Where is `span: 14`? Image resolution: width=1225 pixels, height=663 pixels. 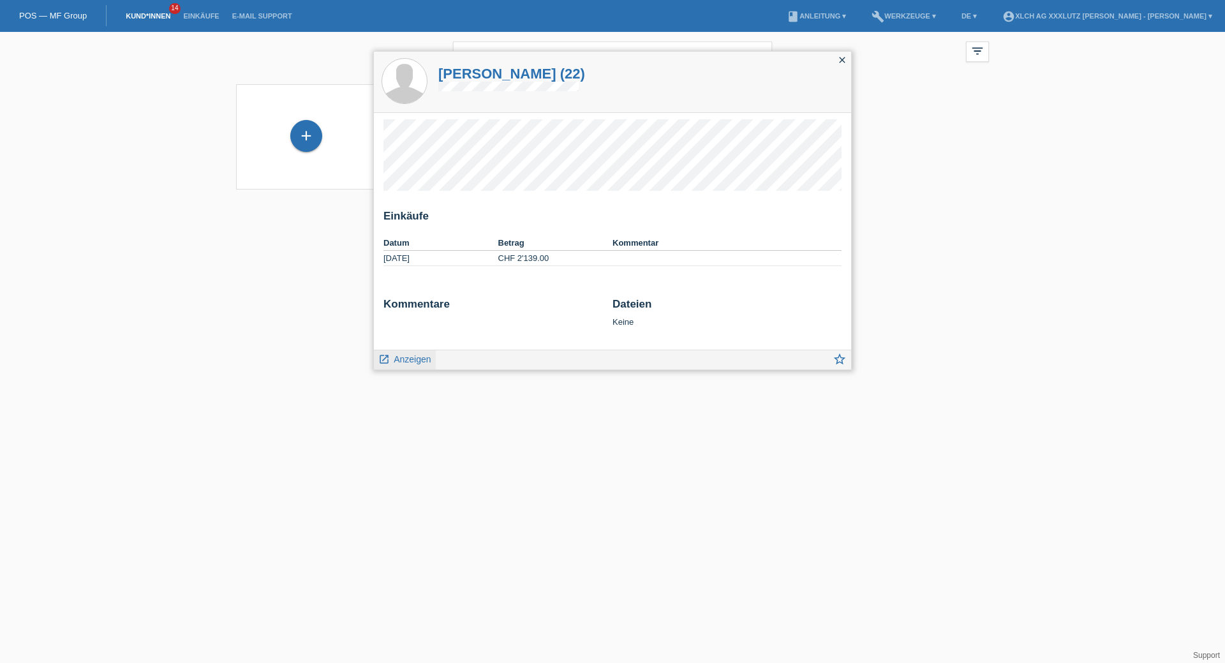 span: 14 is located at coordinates (175, 8).